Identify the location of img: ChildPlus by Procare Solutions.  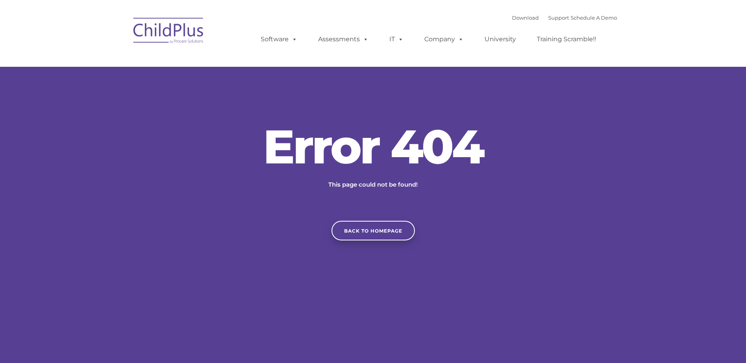
(169, 32).